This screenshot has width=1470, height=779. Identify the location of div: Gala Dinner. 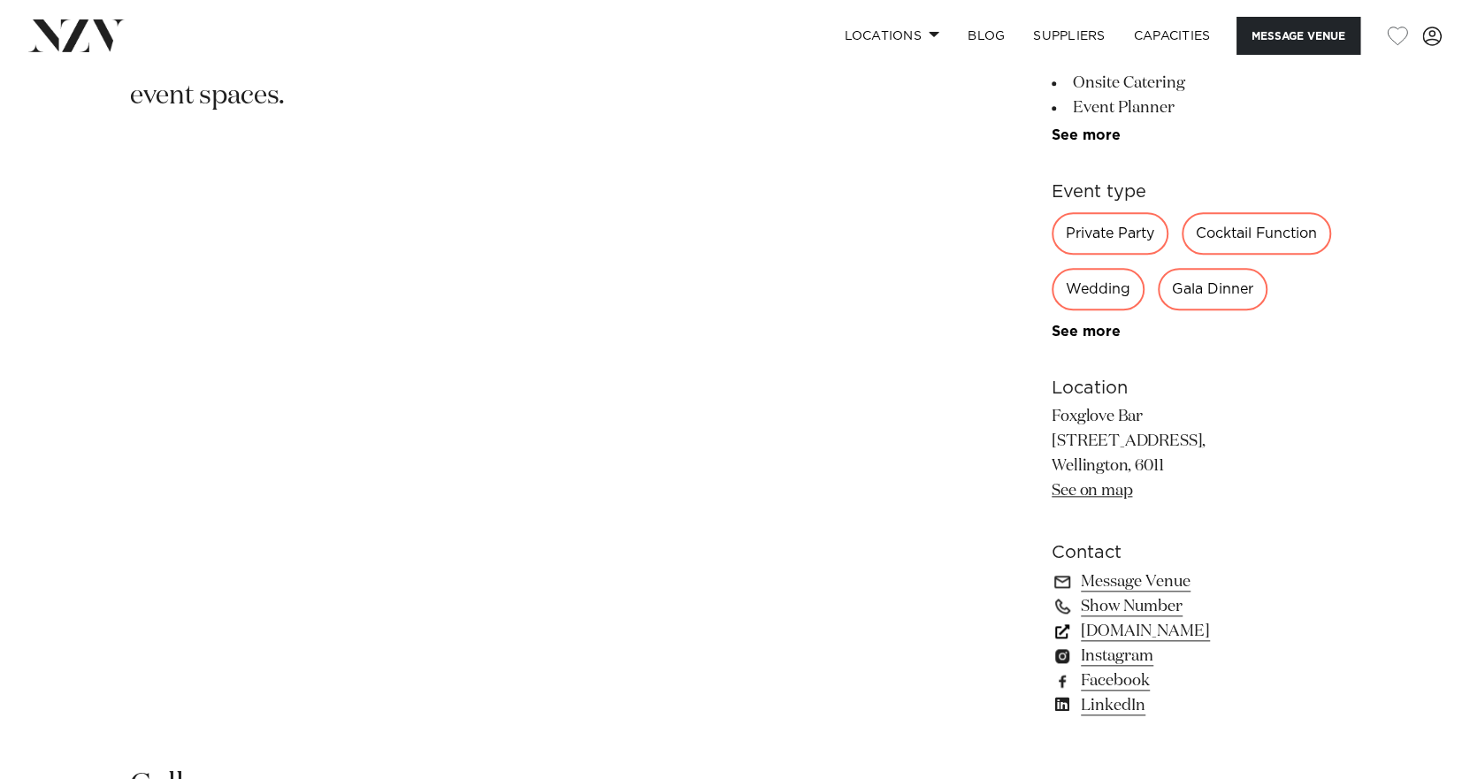
(1212, 289).